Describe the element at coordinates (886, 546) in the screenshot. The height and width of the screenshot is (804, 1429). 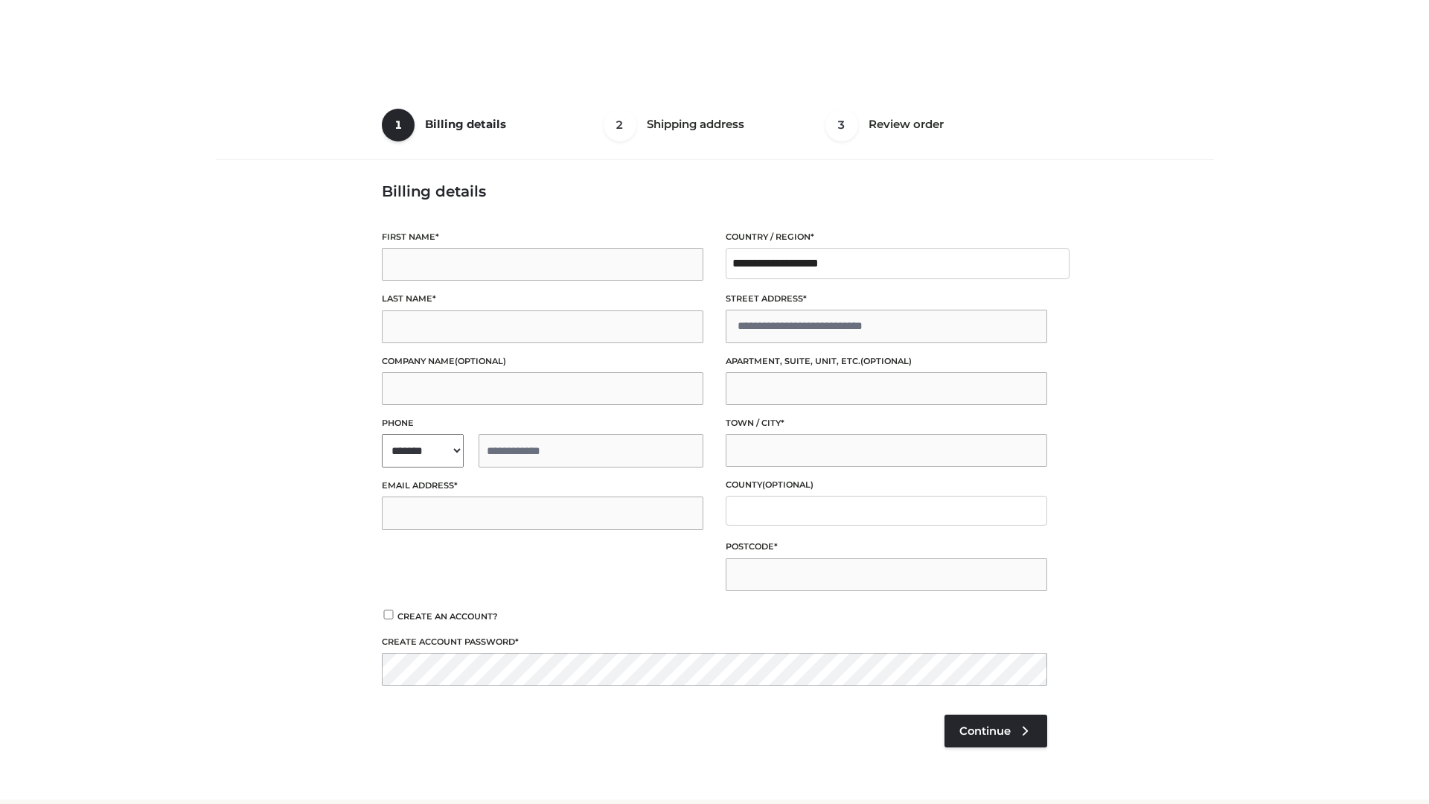
I see `label: Postcode` at that location.